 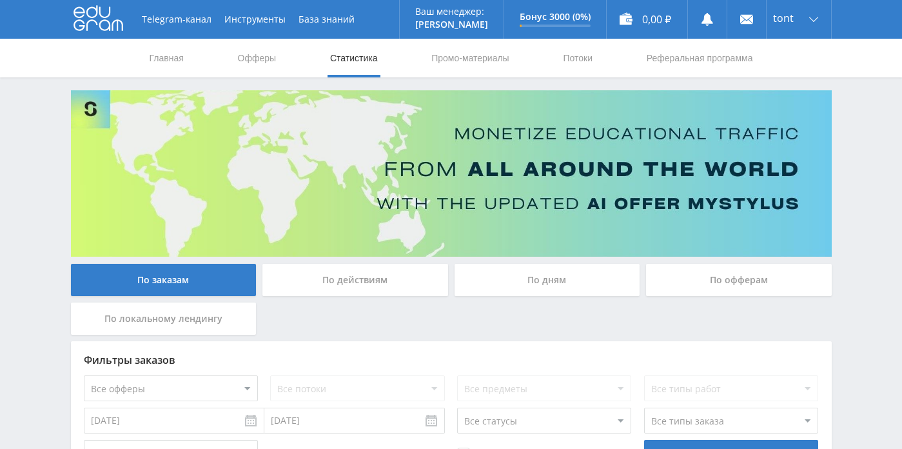 What do you see at coordinates (470, 58) in the screenshot?
I see `a: Промо-материалы` at bounding box center [470, 58].